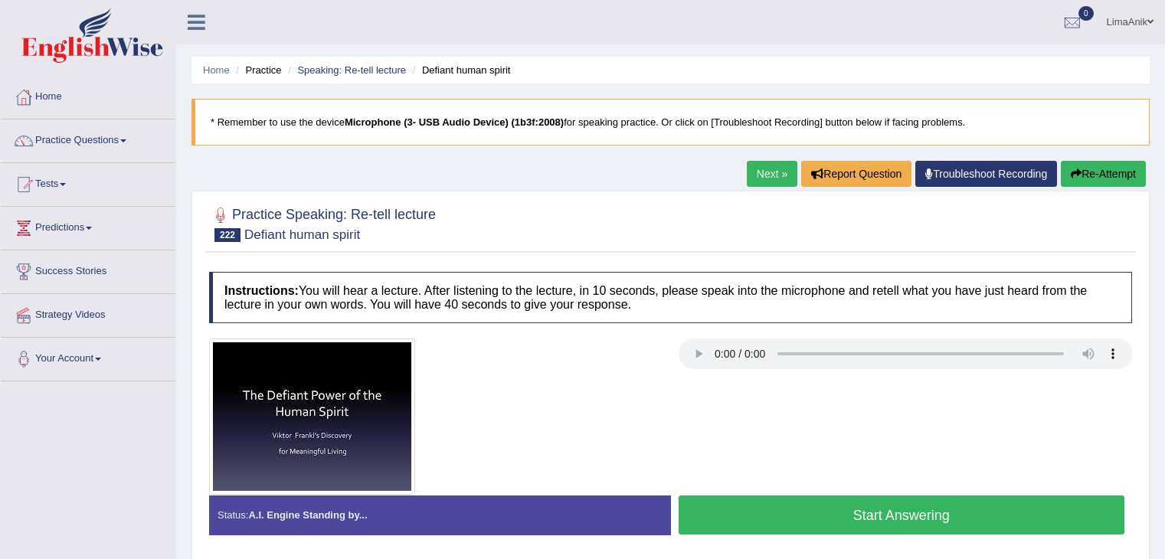 The height and width of the screenshot is (559, 1165). What do you see at coordinates (88, 182) in the screenshot?
I see `a: Tests` at bounding box center [88, 182].